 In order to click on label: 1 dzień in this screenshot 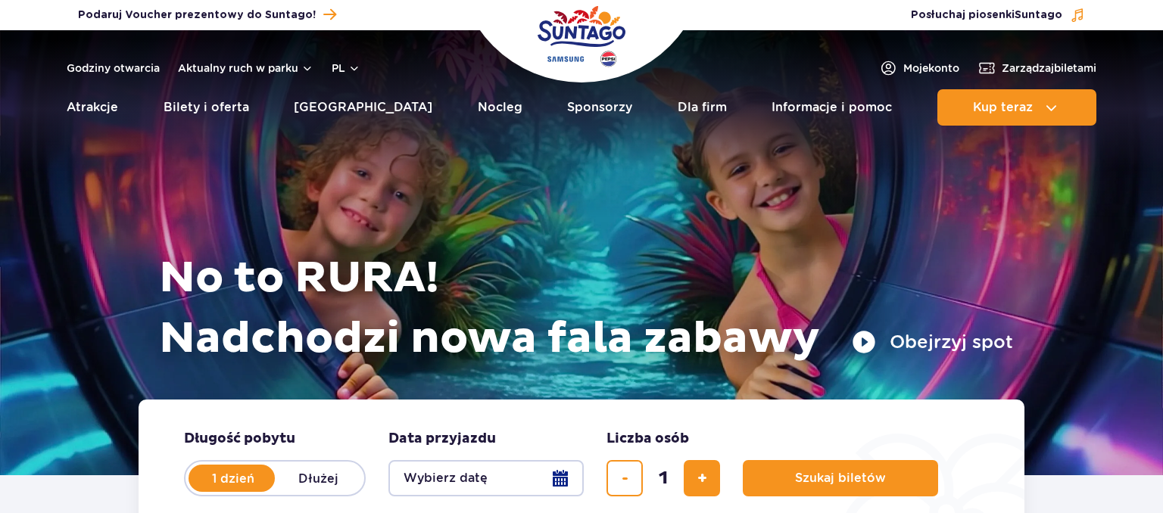, I will do `click(233, 478)`.